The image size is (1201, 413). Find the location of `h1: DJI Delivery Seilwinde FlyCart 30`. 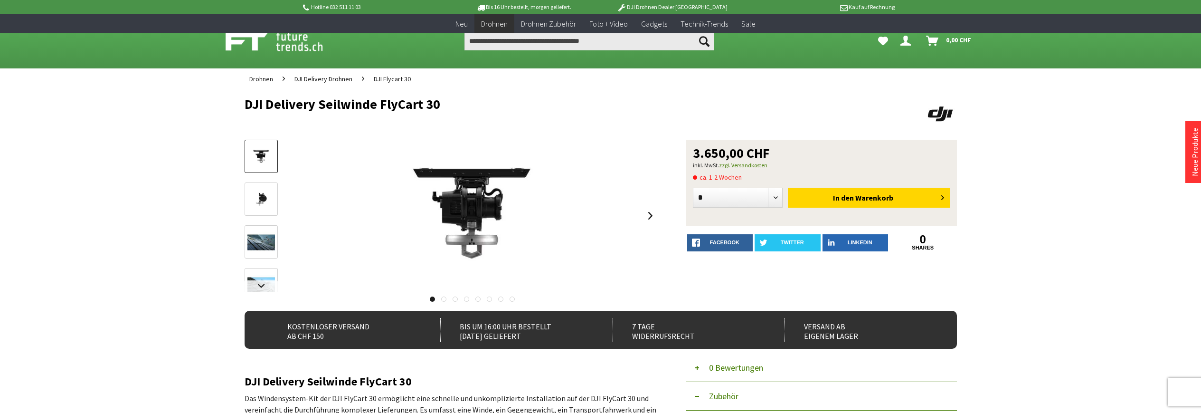

h1: DJI Delivery Seilwinde FlyCart 30 is located at coordinates (530, 104).